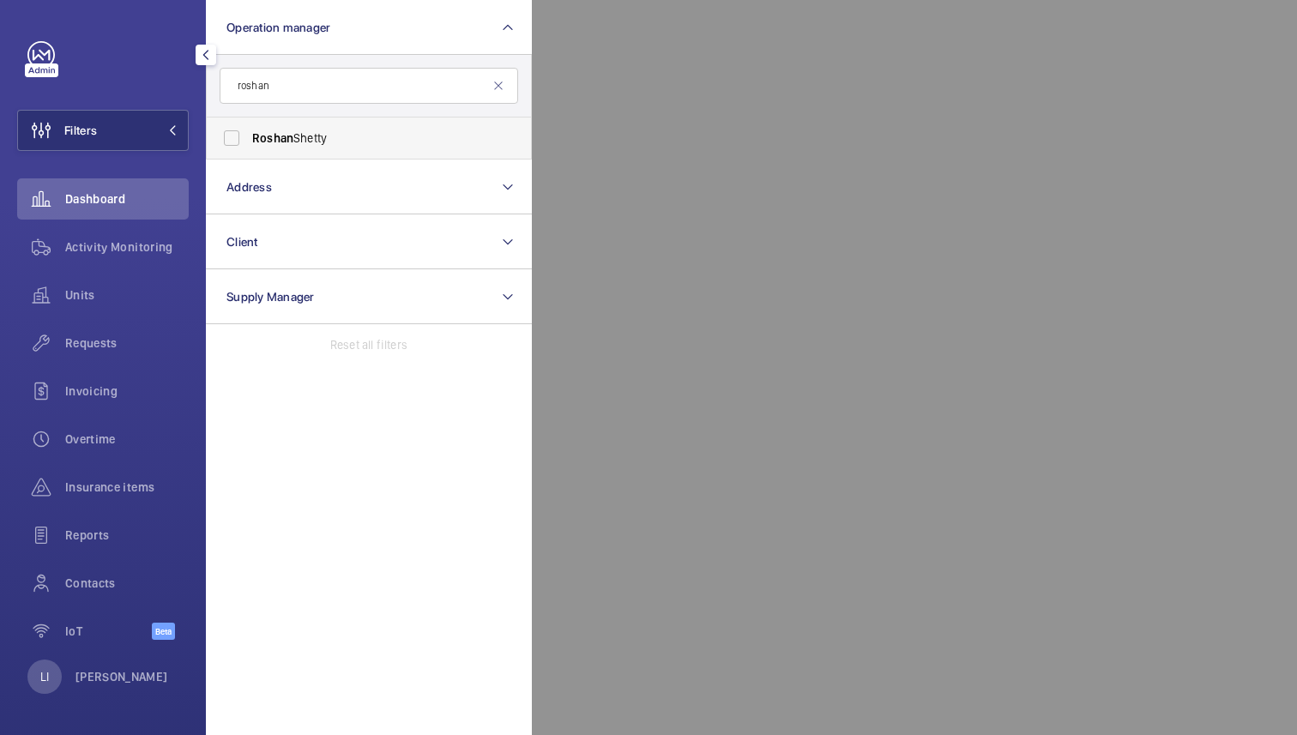 This screenshot has height=735, width=1297. What do you see at coordinates (45, 677) in the screenshot?
I see `p: LI` at bounding box center [45, 677].